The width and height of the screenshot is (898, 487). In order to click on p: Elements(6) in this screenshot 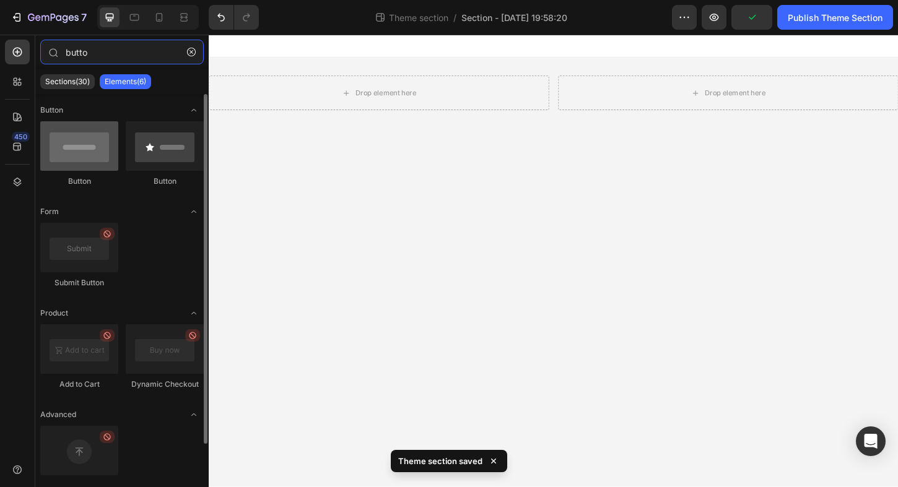, I will do `click(125, 82)`.